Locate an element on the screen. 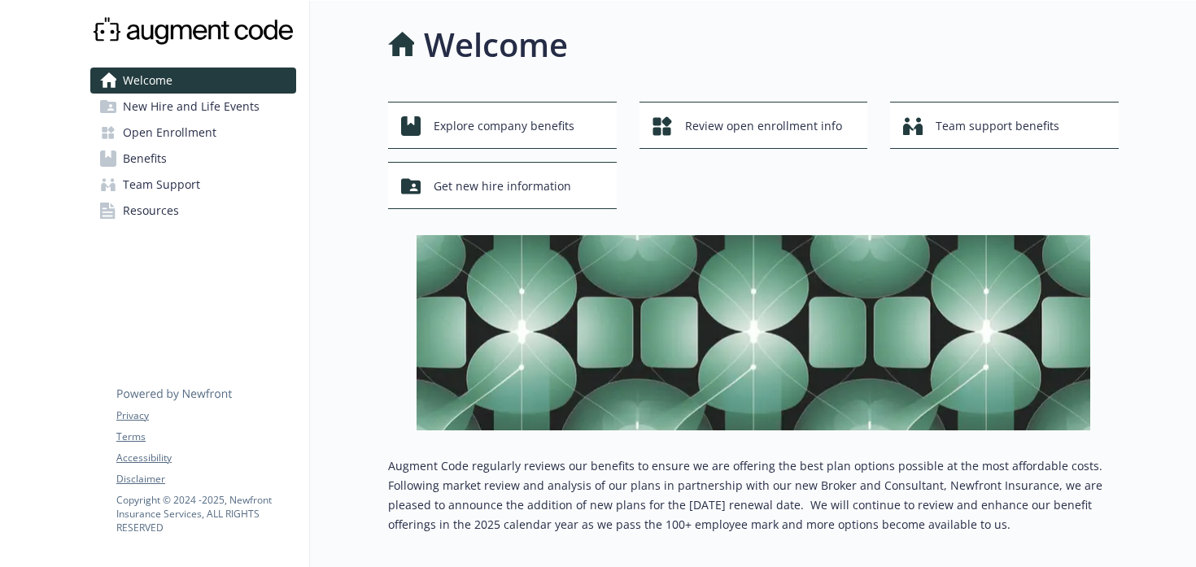 The height and width of the screenshot is (567, 1196). button: Team support benefits is located at coordinates (1004, 125).